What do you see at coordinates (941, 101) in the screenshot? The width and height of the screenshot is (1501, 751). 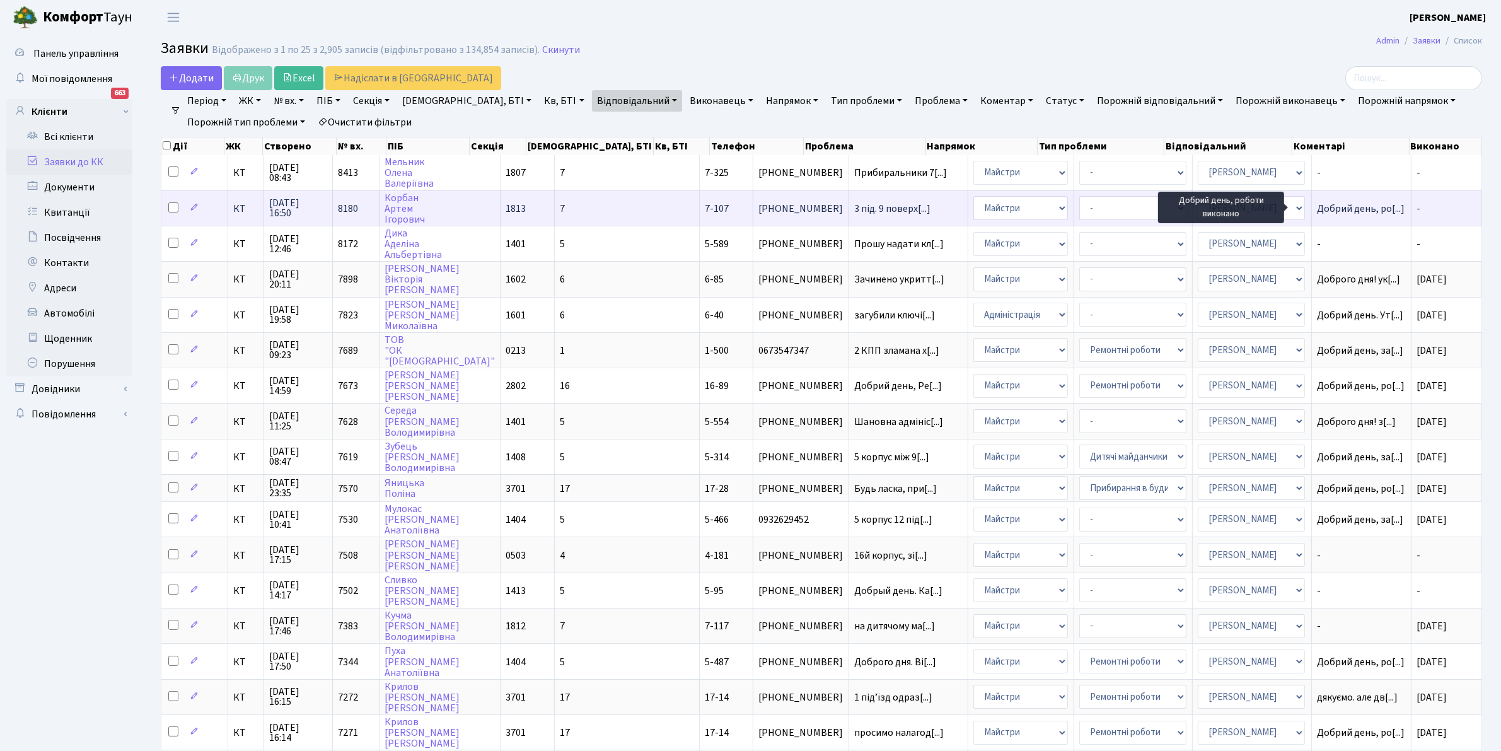 I see `a: Проблема` at bounding box center [941, 101].